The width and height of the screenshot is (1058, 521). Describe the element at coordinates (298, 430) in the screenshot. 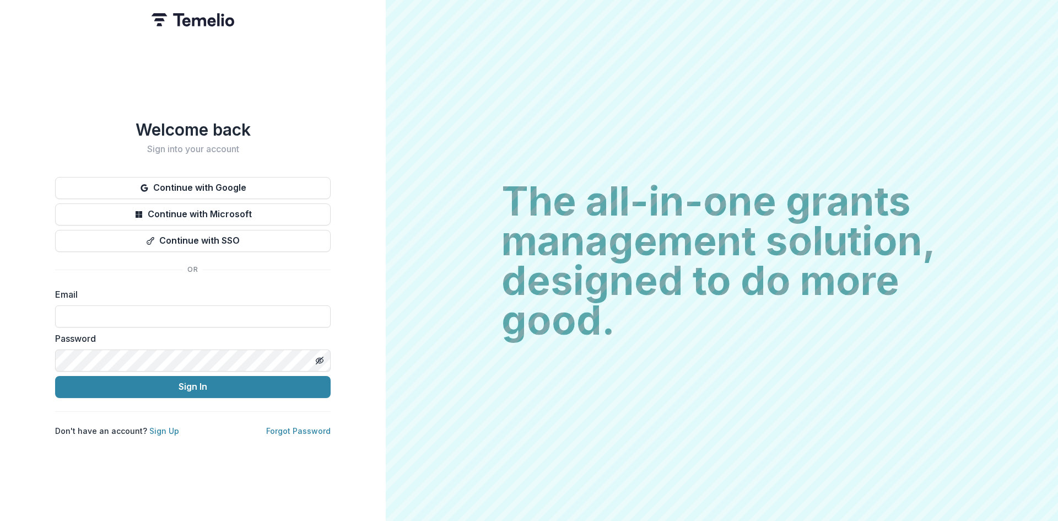

I see `a: Forgot Password` at that location.